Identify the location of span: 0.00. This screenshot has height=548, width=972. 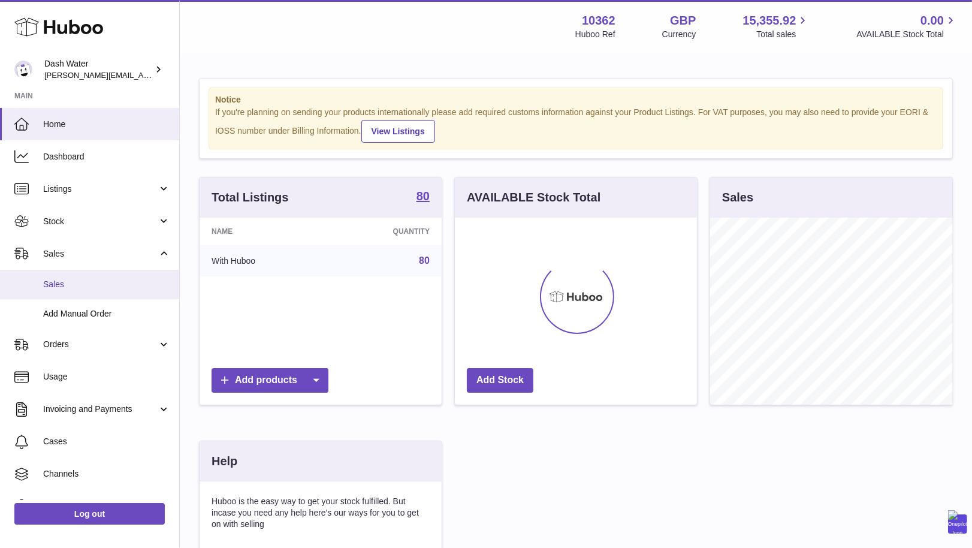
(932, 20).